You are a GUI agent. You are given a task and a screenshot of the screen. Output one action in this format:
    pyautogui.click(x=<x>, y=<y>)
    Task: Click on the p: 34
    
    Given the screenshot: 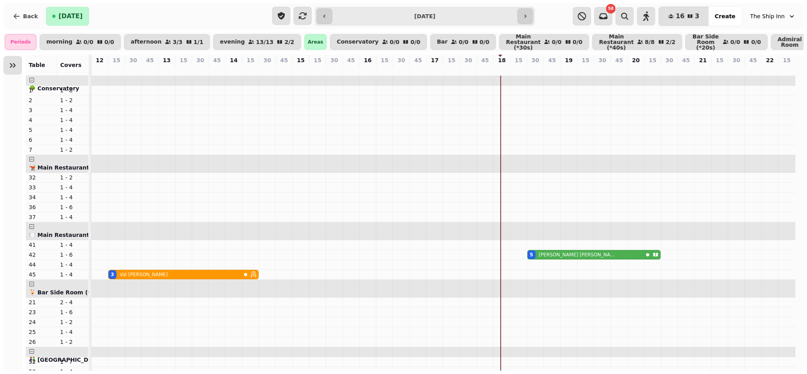 What is the action you would take?
    pyautogui.click(x=41, y=197)
    